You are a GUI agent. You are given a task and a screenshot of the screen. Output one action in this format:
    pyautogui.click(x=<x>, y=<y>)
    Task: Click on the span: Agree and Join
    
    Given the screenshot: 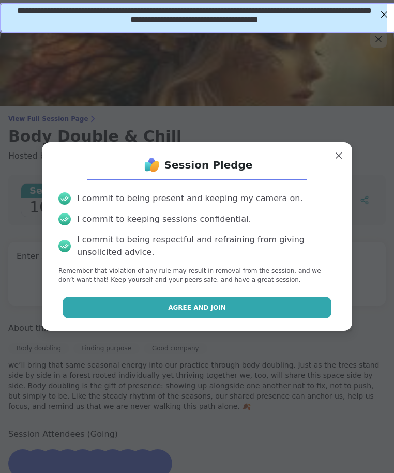 What is the action you would take?
    pyautogui.click(x=197, y=308)
    